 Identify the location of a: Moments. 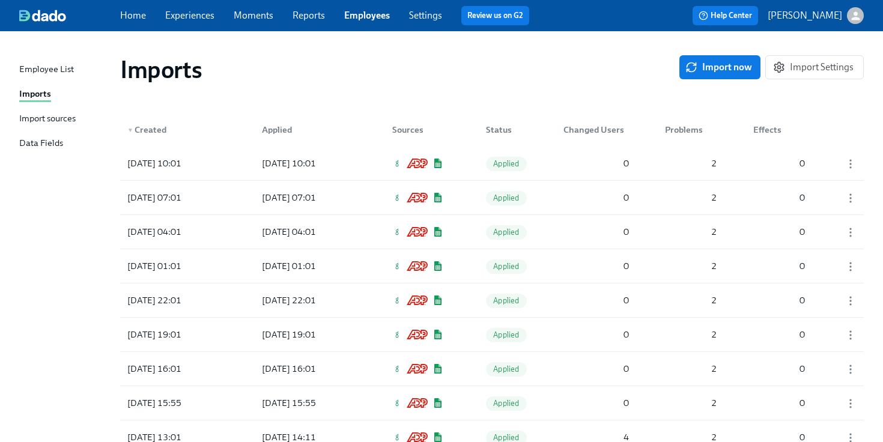
(254, 15).